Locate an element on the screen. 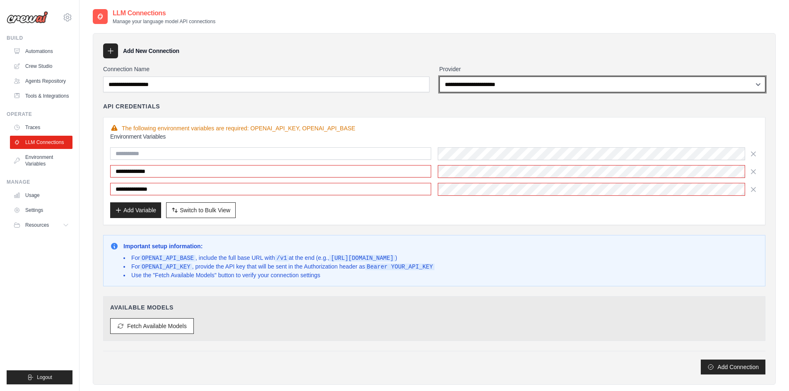  h3: Environment Variables is located at coordinates (434, 137).